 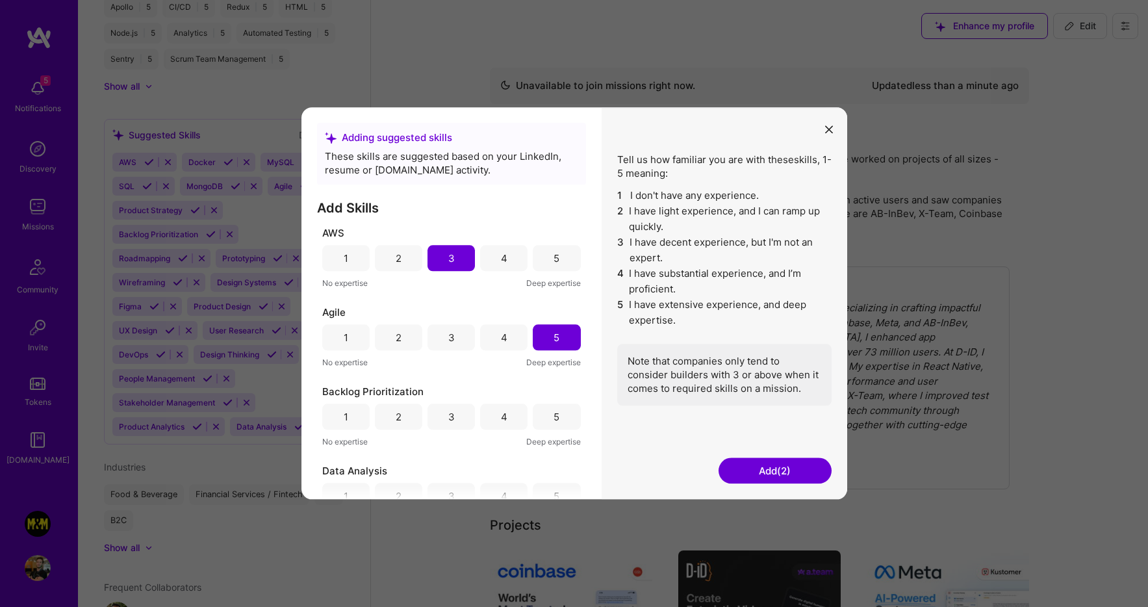 What do you see at coordinates (334, 312) in the screenshot?
I see `span: Agile` at bounding box center [334, 312].